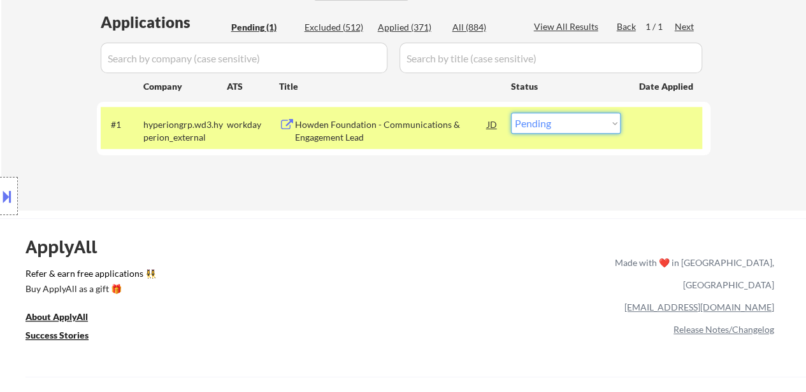 The width and height of the screenshot is (806, 392). I want to click on div: All (884), so click(484, 27).